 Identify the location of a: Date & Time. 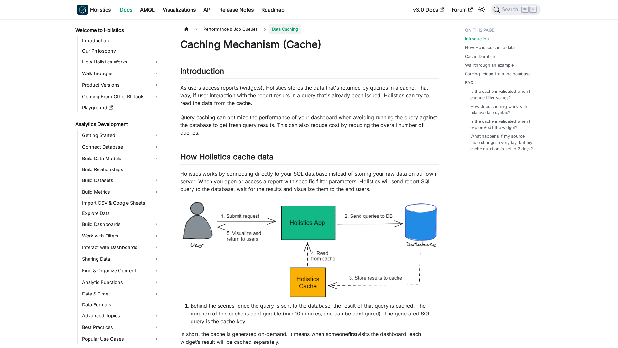
(121, 294).